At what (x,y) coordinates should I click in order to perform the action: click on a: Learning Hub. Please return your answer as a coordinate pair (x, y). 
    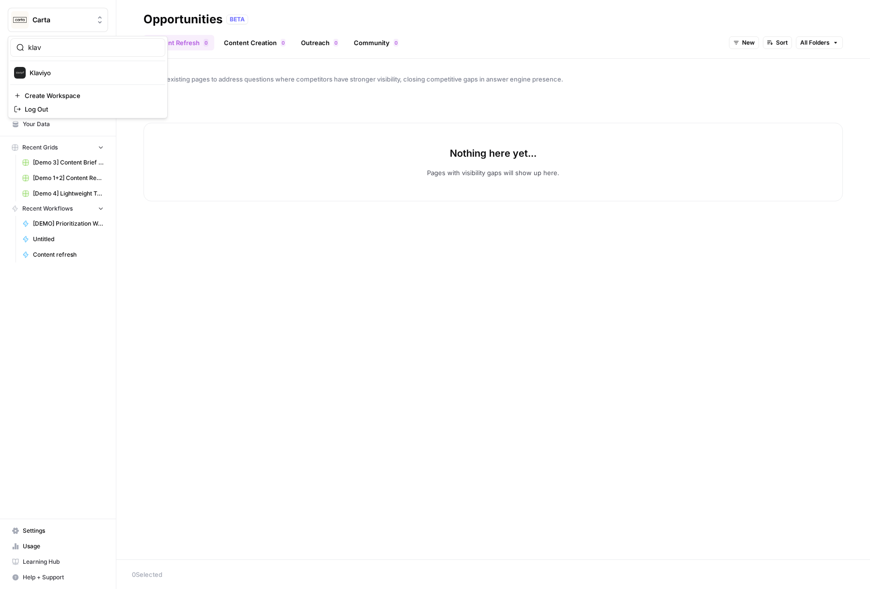
    Looking at the image, I should click on (58, 561).